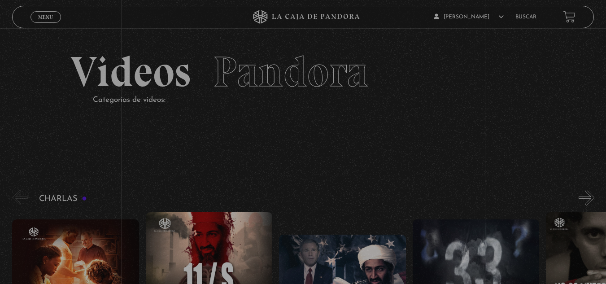 The image size is (606, 284). What do you see at coordinates (63, 199) in the screenshot?
I see `h3: Charlas` at bounding box center [63, 199].